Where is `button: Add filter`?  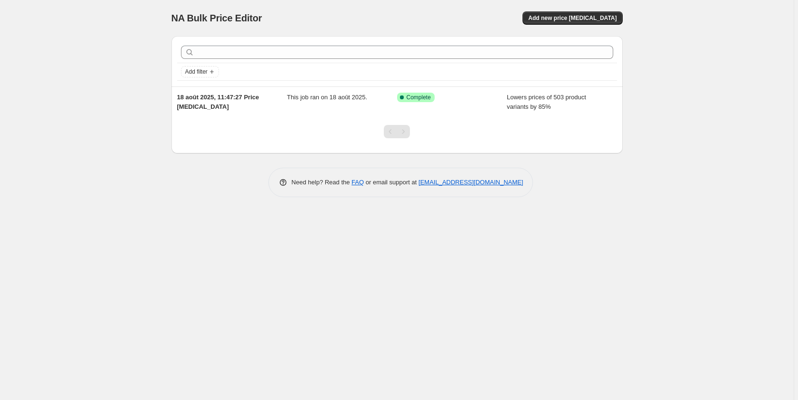
button: Add filter is located at coordinates (200, 72).